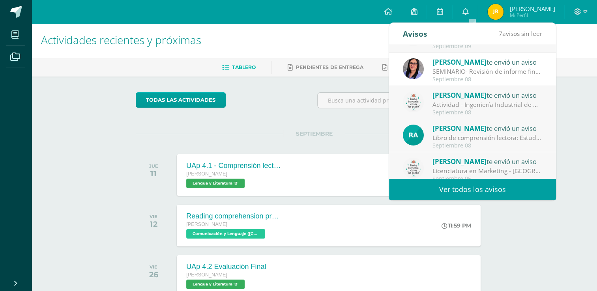 The width and height of the screenshot is (597, 291). I want to click on span: Comunicación y Lenguaje (Inglés) 'B', so click(226, 234).